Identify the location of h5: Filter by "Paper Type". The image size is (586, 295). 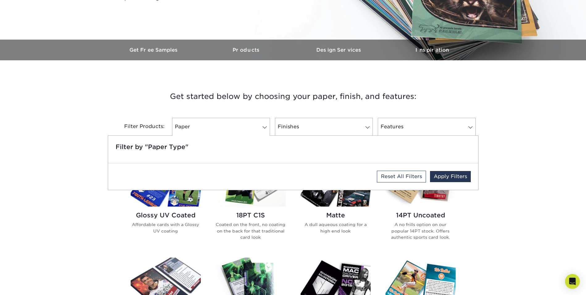
(293, 147).